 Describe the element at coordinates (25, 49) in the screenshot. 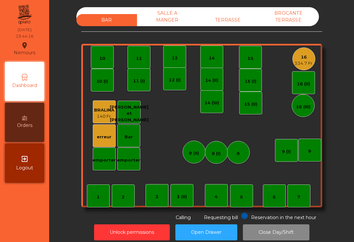

I see `div: Nemours` at that location.